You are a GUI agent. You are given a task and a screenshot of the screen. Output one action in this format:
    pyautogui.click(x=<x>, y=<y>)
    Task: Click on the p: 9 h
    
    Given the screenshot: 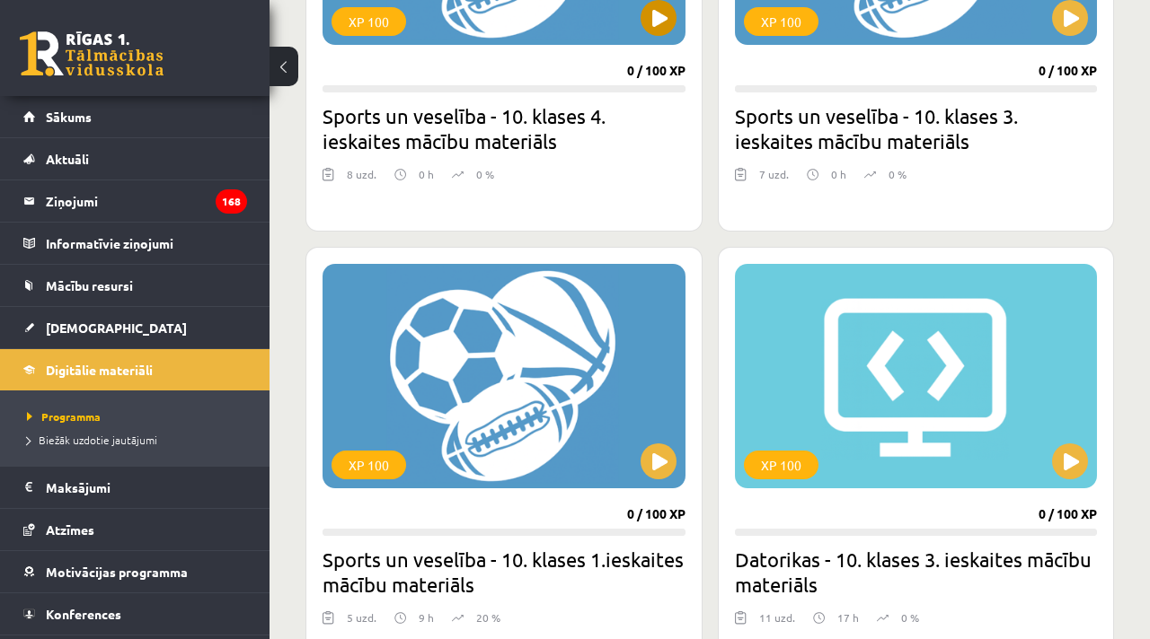 What is the action you would take?
    pyautogui.click(x=426, y=618)
    